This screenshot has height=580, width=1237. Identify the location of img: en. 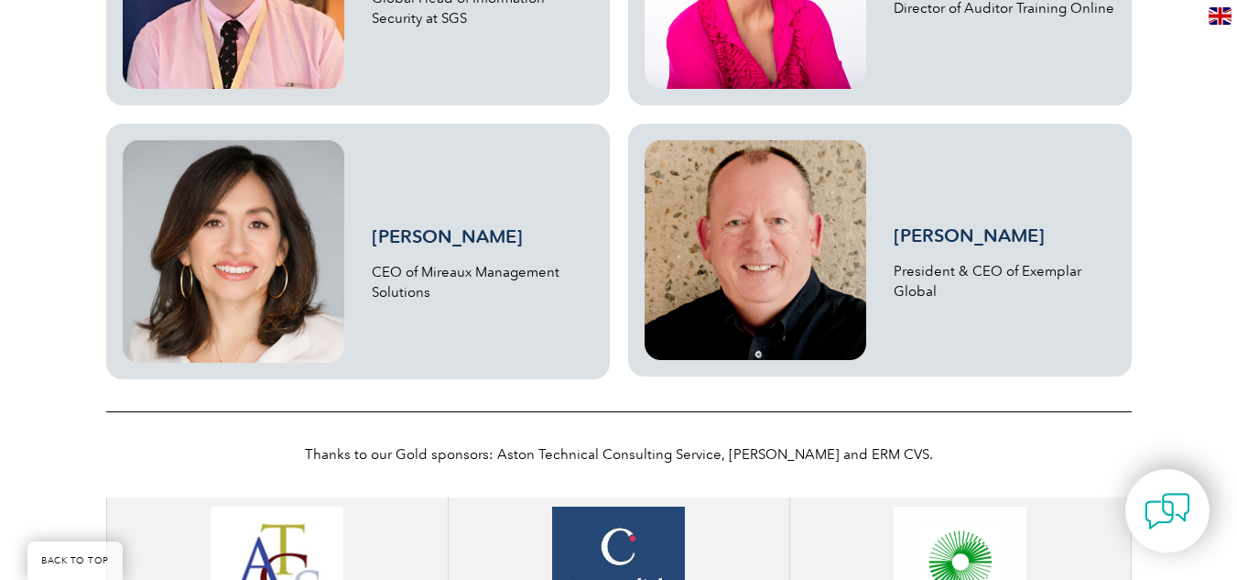
(1220, 16).